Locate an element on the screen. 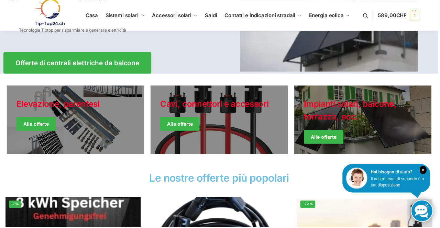  font: Energia eolica is located at coordinates (328, 15).